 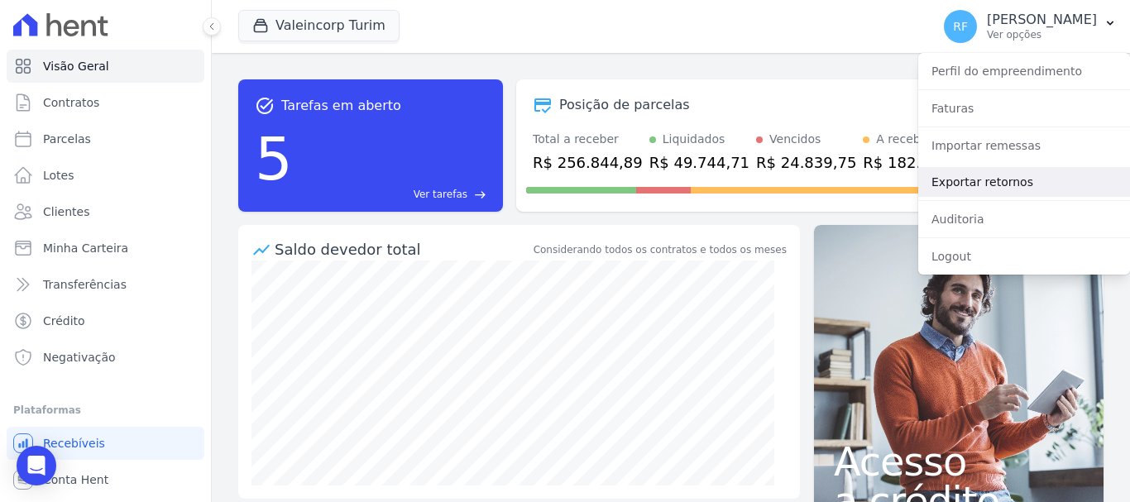 I want to click on a: Contratos, so click(x=105, y=103).